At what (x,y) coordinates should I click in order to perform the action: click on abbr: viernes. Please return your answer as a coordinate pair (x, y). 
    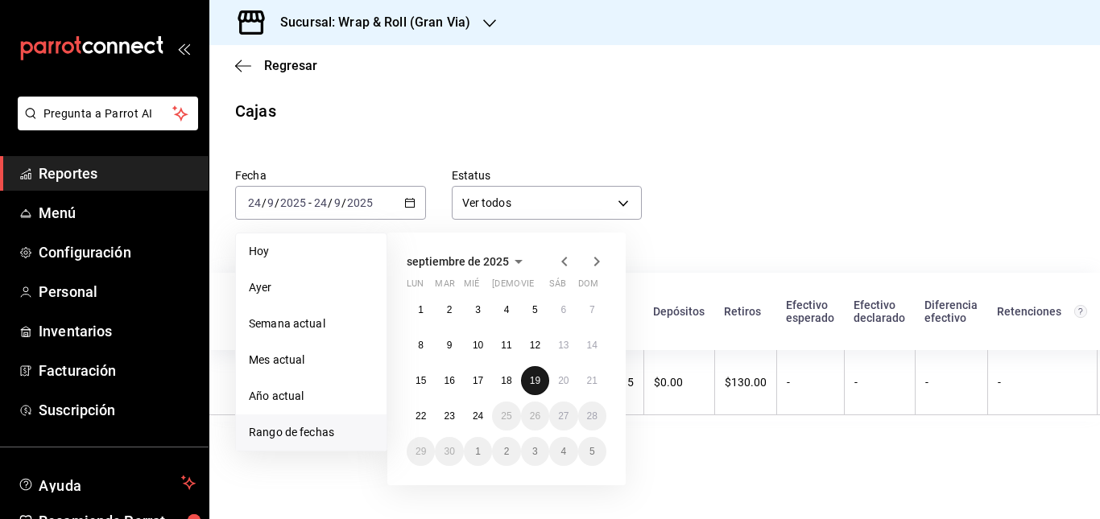
    Looking at the image, I should click on (527, 287).